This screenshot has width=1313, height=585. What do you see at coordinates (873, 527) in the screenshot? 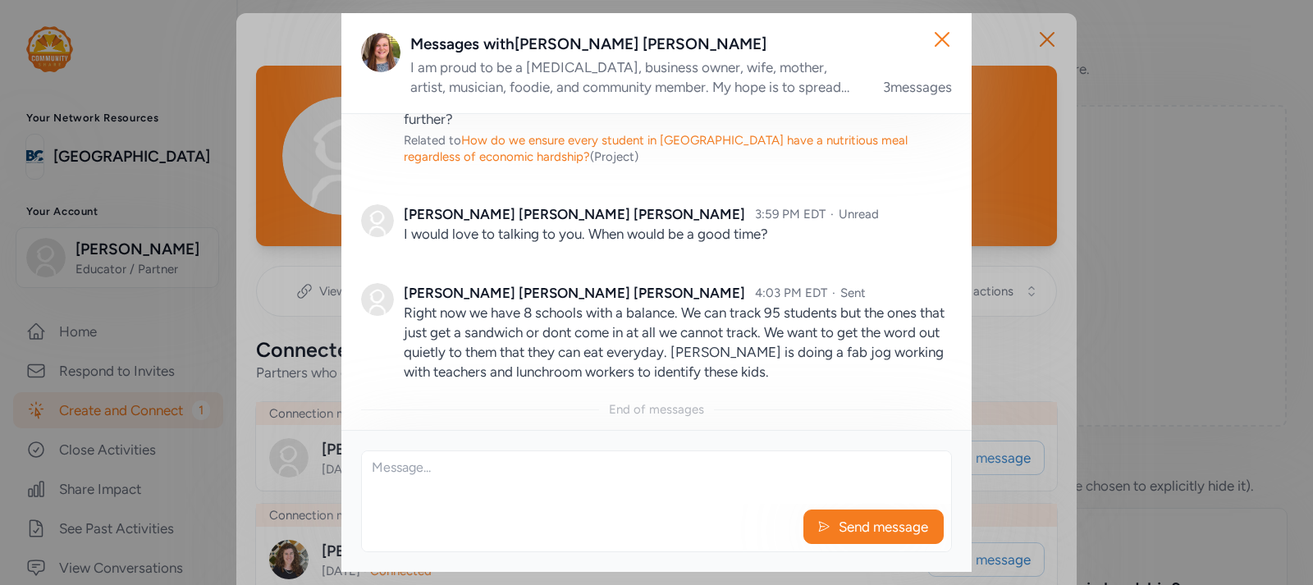
I see `button: Send message` at bounding box center [873, 527].